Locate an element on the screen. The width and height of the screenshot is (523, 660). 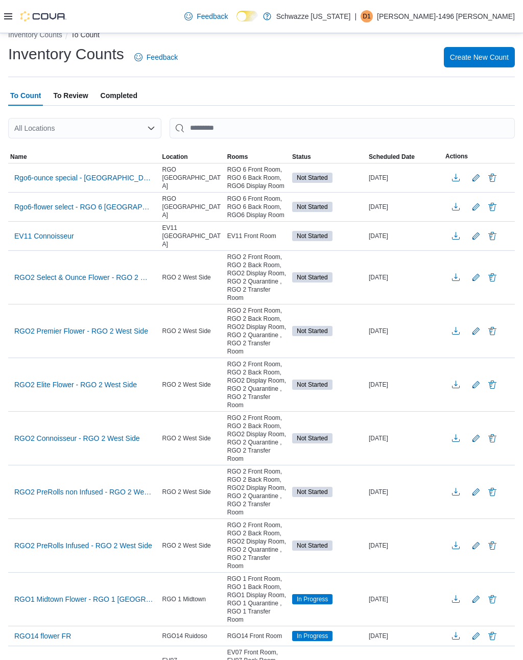
button: RGO14 flower FR is located at coordinates (42, 636).